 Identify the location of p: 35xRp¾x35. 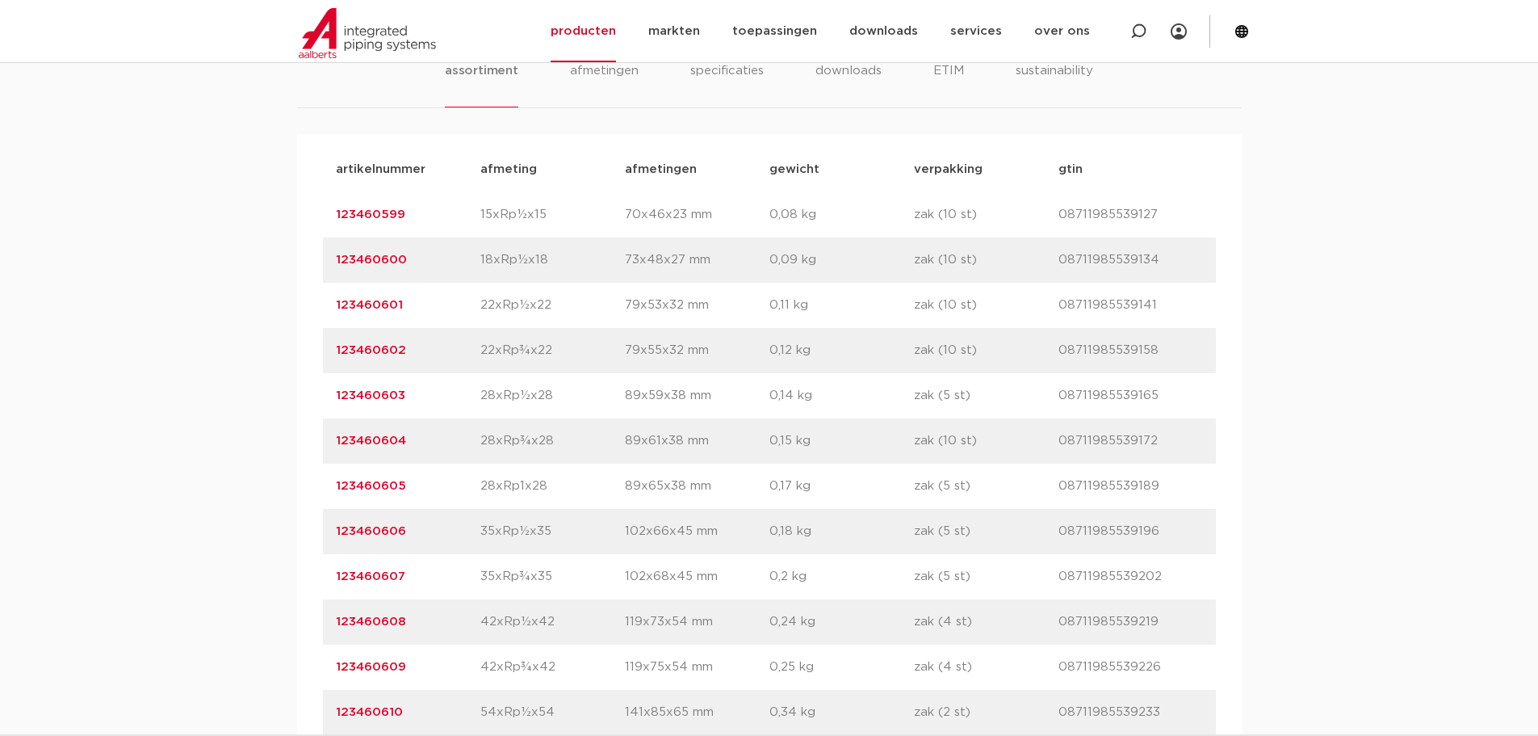
(552, 577).